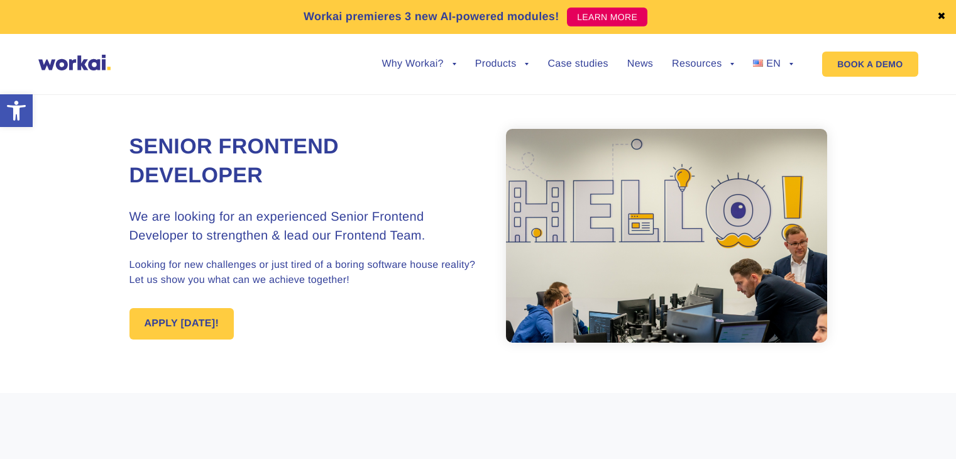 The width and height of the screenshot is (956, 459). I want to click on a: Case studies, so click(577, 64).